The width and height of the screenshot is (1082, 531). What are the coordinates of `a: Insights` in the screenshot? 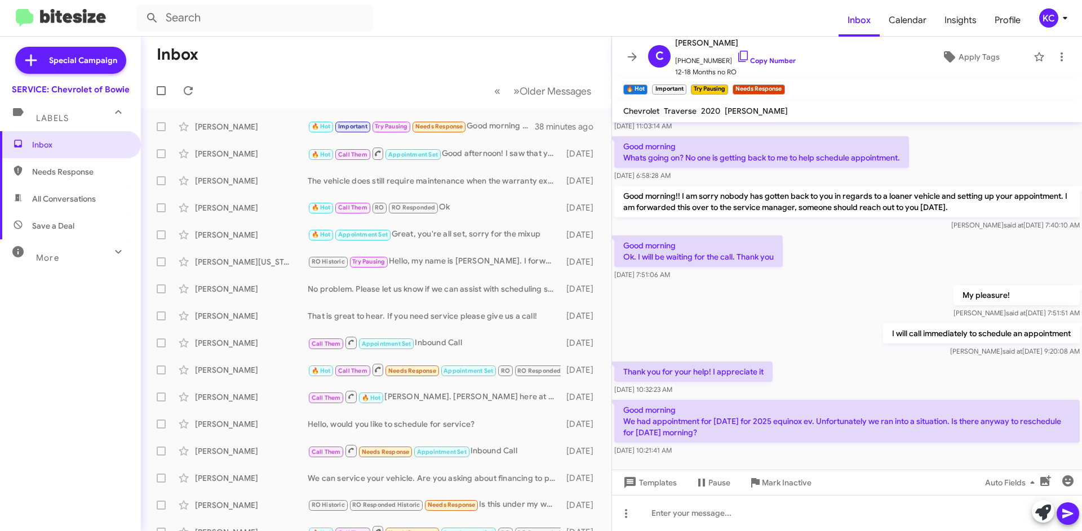 It's located at (960, 20).